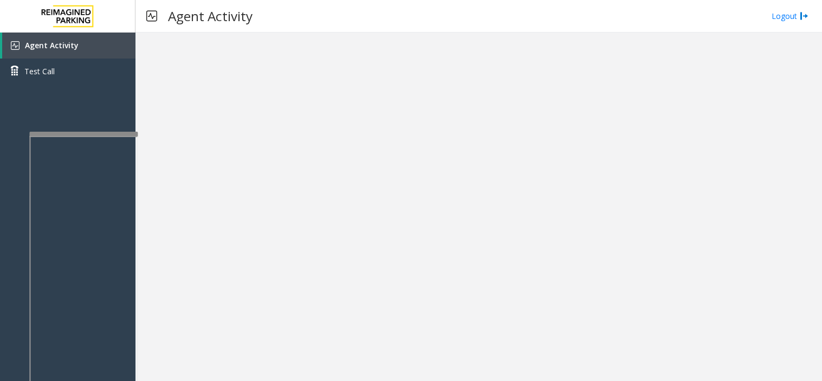 This screenshot has width=822, height=381. What do you see at coordinates (15, 46) in the screenshot?
I see `img: 'icon'` at bounding box center [15, 46].